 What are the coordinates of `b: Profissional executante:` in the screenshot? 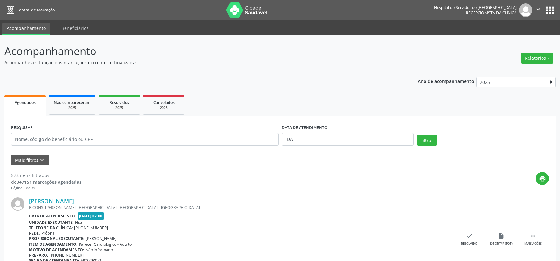 It's located at (57, 239).